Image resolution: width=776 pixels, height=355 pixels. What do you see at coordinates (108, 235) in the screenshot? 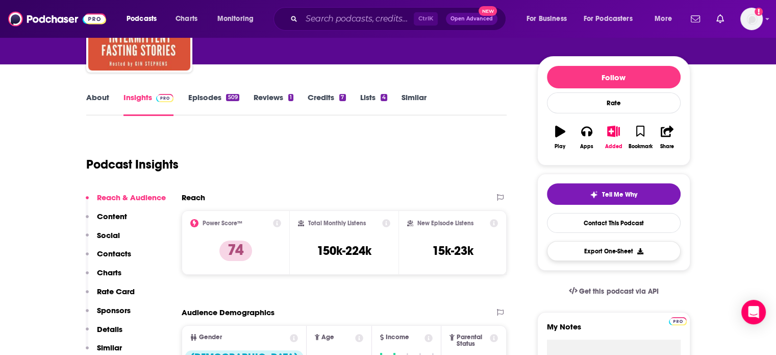
I see `p: Social` at bounding box center [108, 235].